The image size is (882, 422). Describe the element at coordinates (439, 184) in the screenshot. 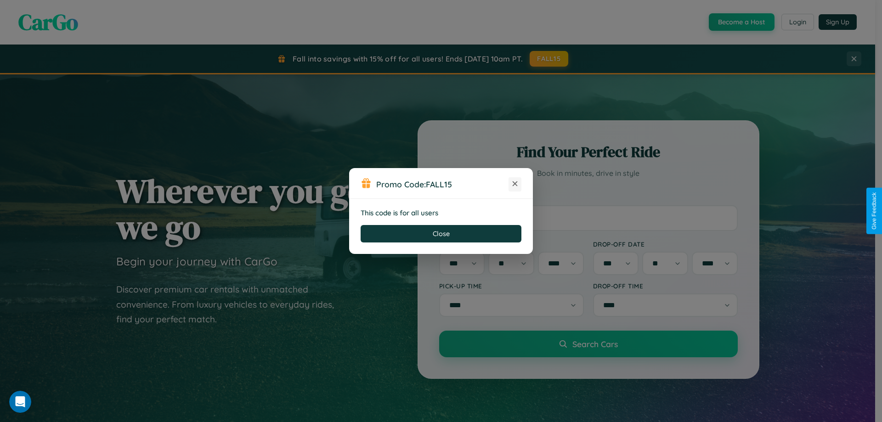

I see `b: FALL15` at that location.